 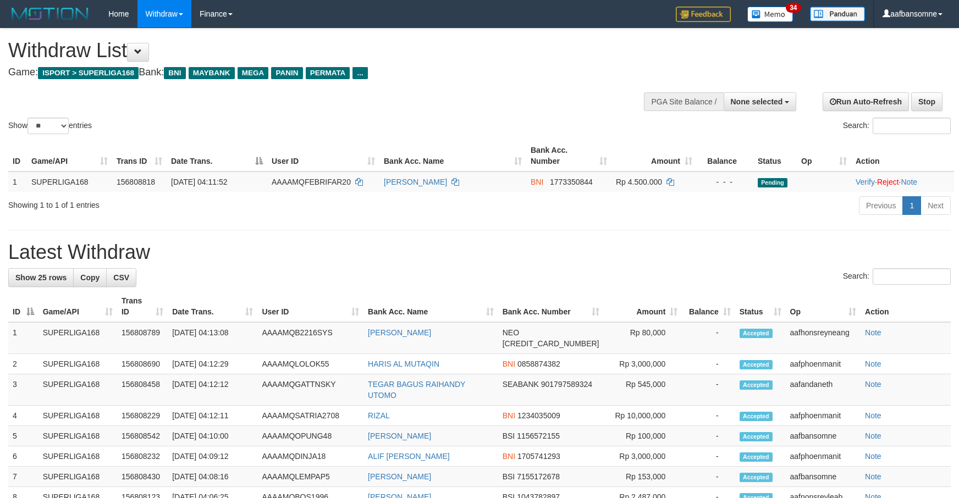 What do you see at coordinates (311, 182) in the screenshot?
I see `span: AAAAMQFEBRIFAR20` at bounding box center [311, 182].